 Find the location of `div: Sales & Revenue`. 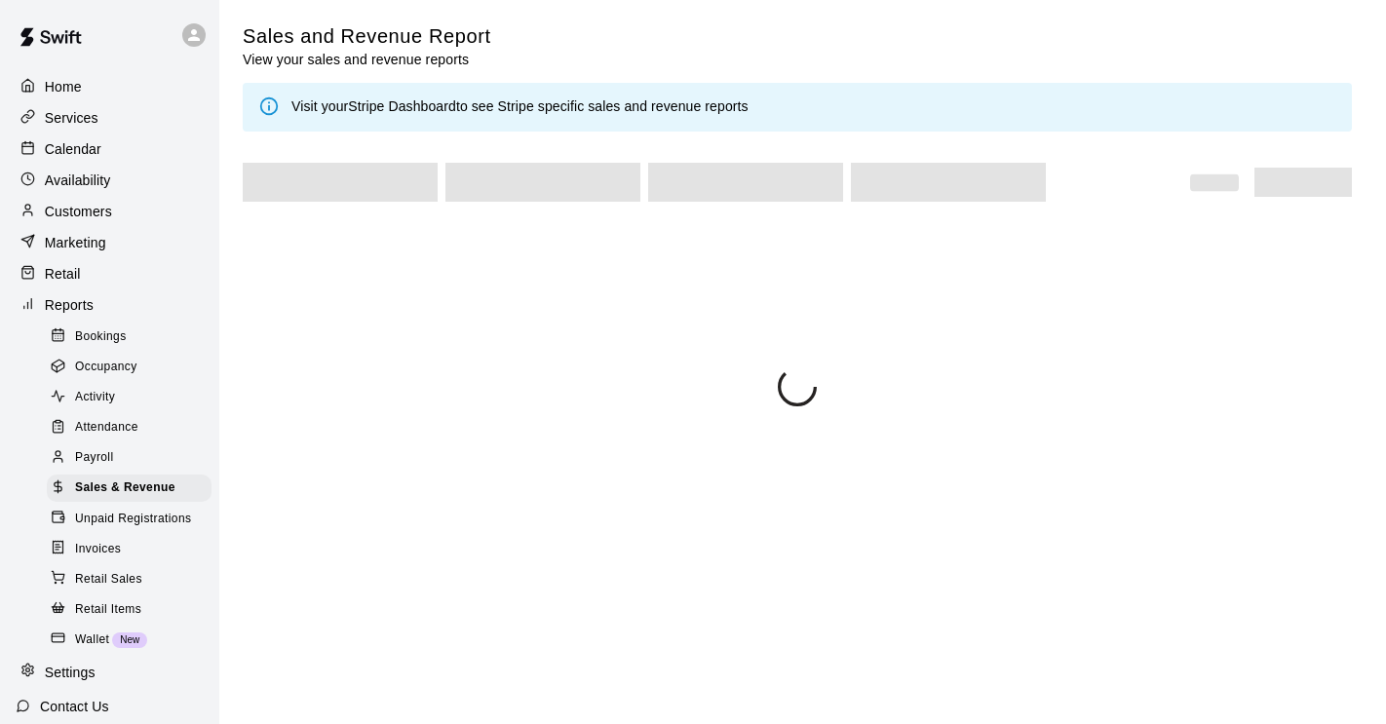

div: Sales & Revenue is located at coordinates (129, 488).